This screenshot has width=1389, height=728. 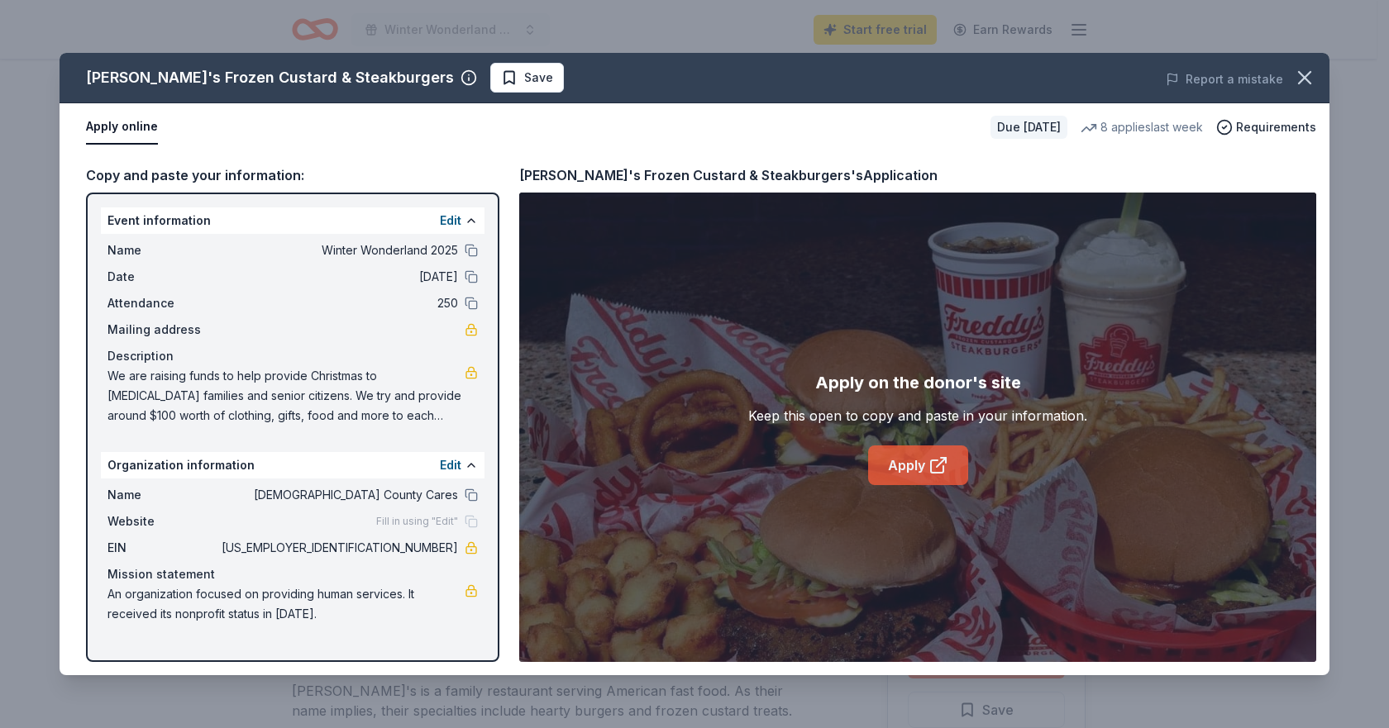 What do you see at coordinates (163, 548) in the screenshot?
I see `span: EIN` at bounding box center [163, 548].